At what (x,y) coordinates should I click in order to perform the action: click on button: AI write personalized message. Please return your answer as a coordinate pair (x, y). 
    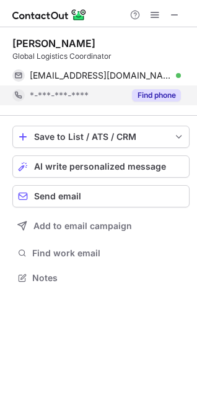
    Looking at the image, I should click on (101, 167).